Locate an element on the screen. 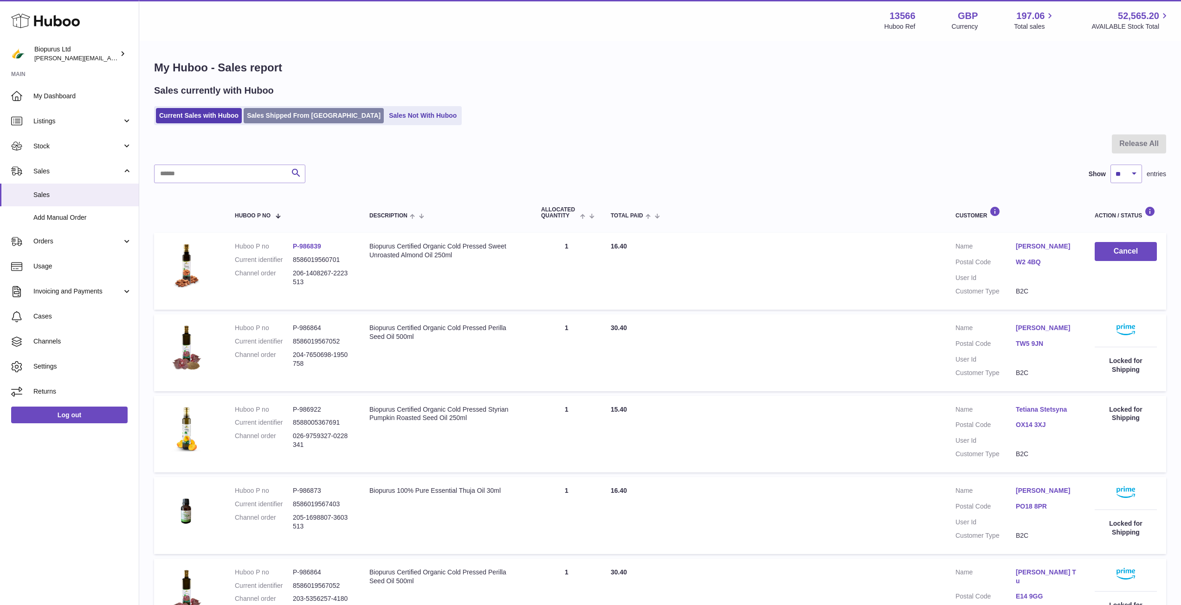 This screenshot has width=1181, height=605. span: ALLOCATED Quantity is located at coordinates (559, 213).